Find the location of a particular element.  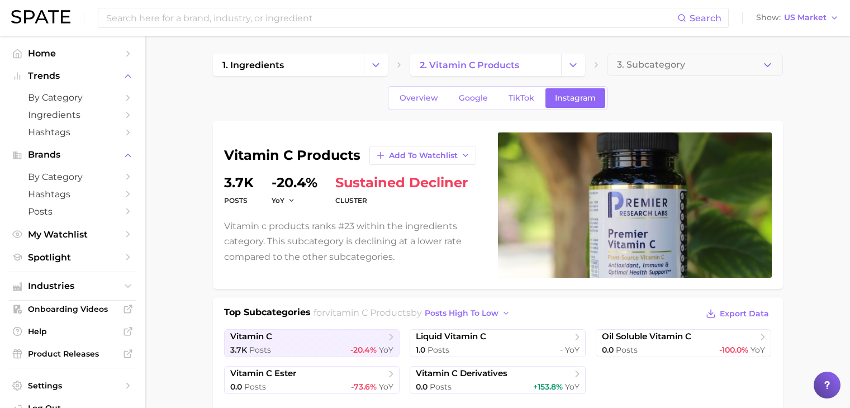

span: Search is located at coordinates (705, 18).